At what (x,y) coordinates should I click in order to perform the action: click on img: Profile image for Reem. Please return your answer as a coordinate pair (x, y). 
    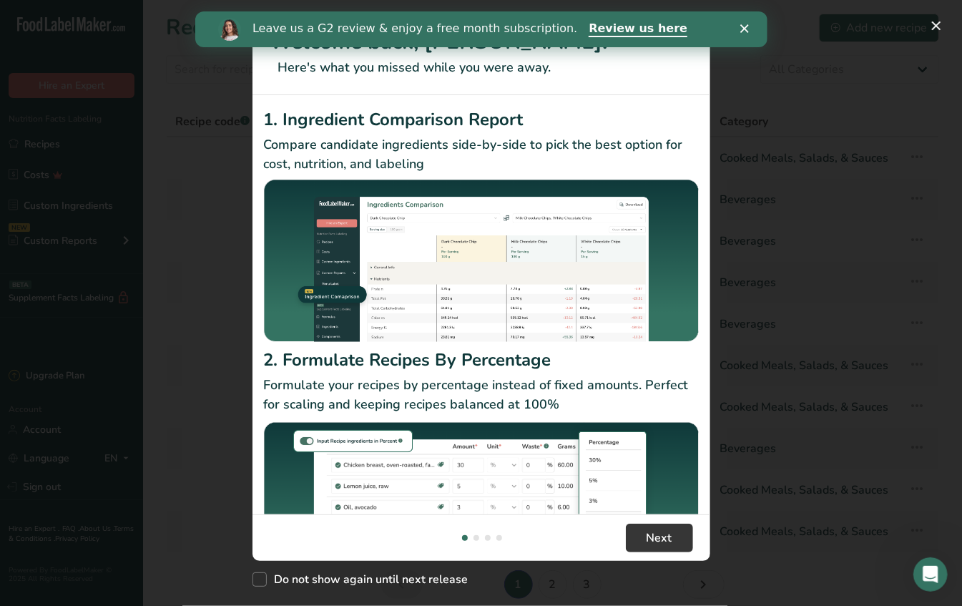
    Looking at the image, I should click on (34, 18).